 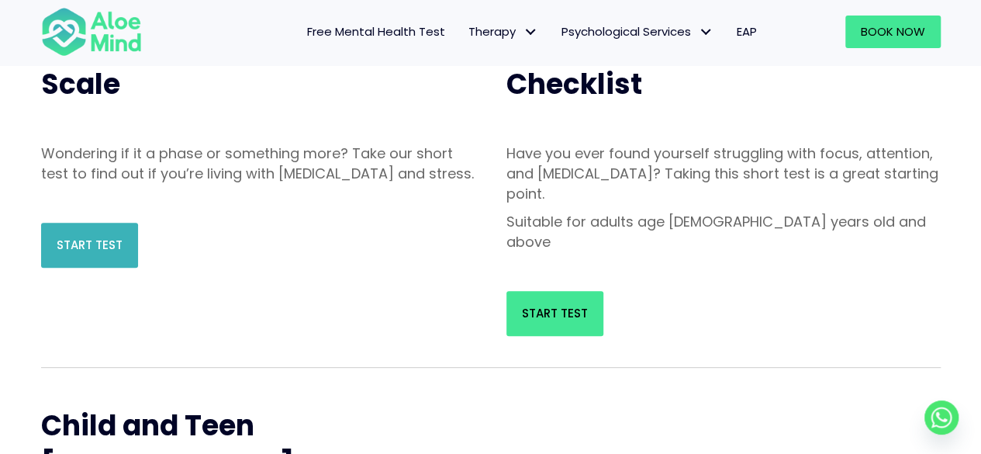 I want to click on span: Psychological Services, so click(x=637, y=31).